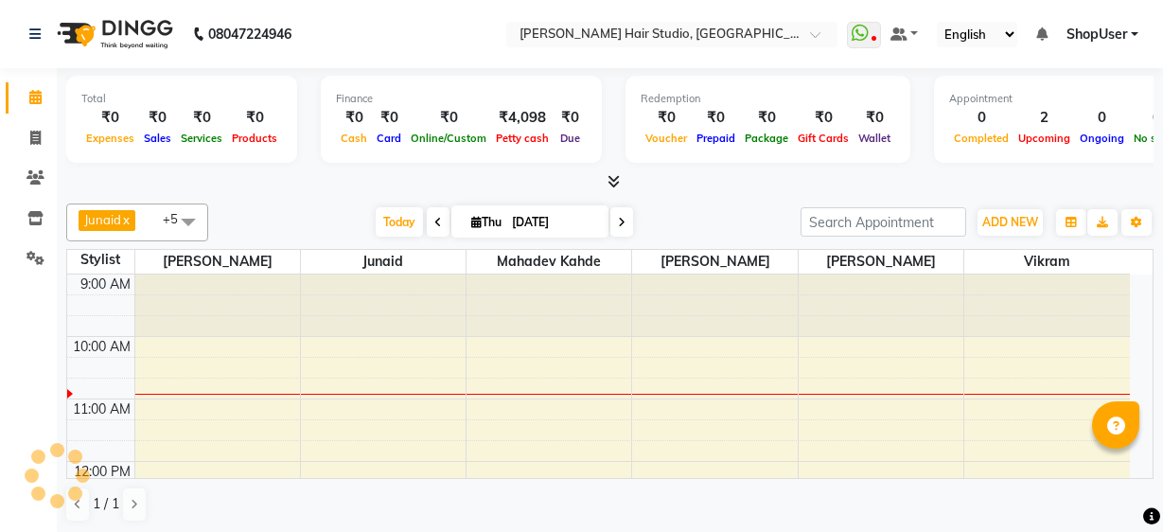 The width and height of the screenshot is (1163, 532). Describe the element at coordinates (125, 220) in the screenshot. I see `a: x` at that location.